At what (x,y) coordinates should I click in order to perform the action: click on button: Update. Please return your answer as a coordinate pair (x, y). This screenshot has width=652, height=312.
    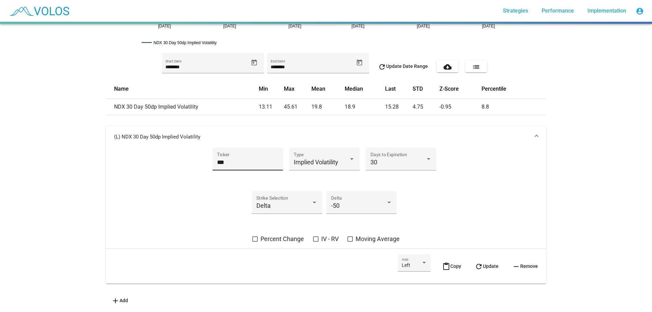
    Looking at the image, I should click on (487, 266).